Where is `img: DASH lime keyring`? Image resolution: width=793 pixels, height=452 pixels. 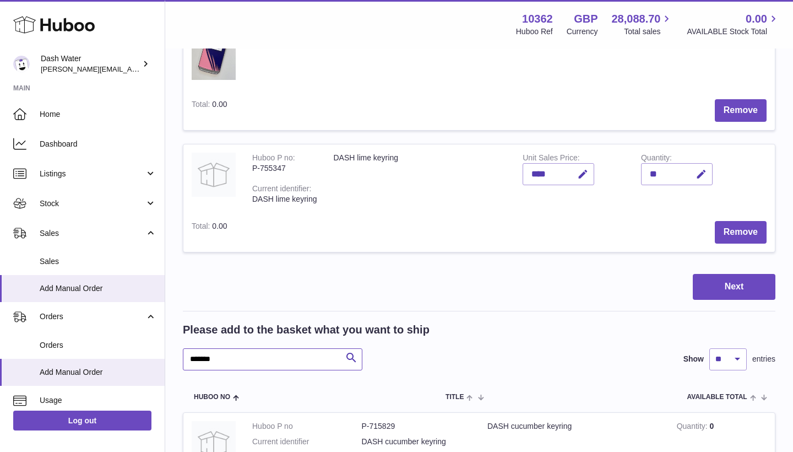 img: DASH lime keyring is located at coordinates (214, 175).